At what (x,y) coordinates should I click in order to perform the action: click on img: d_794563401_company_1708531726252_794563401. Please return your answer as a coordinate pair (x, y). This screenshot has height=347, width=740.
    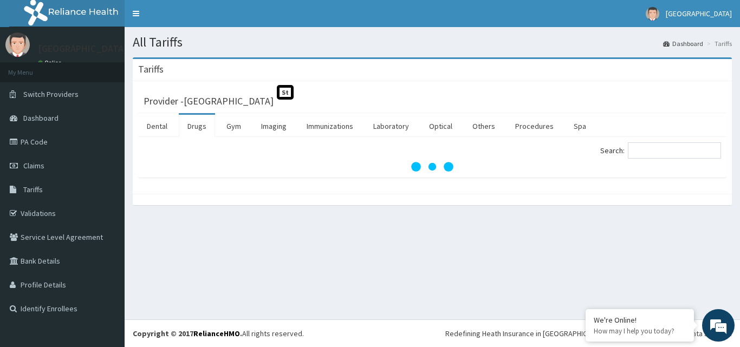
    Looking at the image, I should click on (32, 68).